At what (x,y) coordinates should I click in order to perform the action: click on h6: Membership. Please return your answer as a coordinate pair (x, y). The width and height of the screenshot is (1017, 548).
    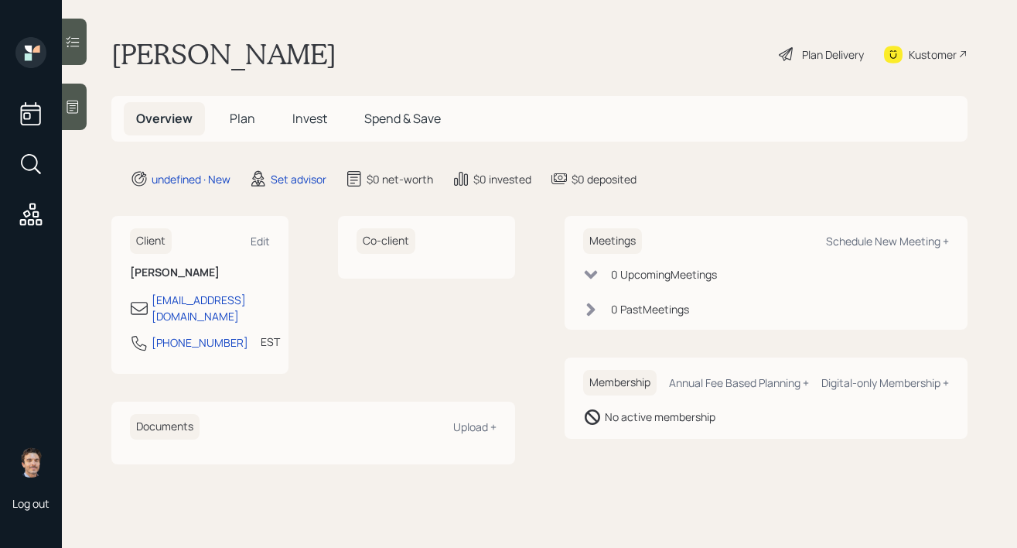
    Looking at the image, I should click on (619, 382).